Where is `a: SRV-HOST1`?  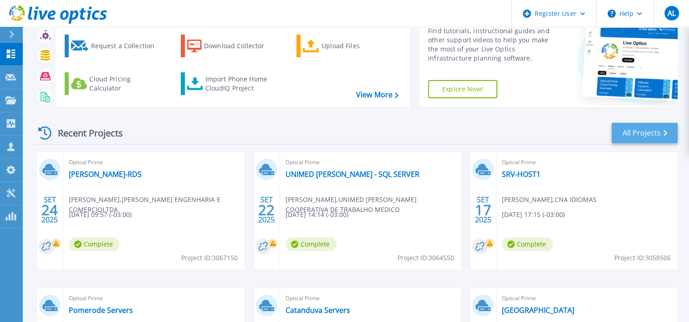 a: SRV-HOST1 is located at coordinates (521, 174).